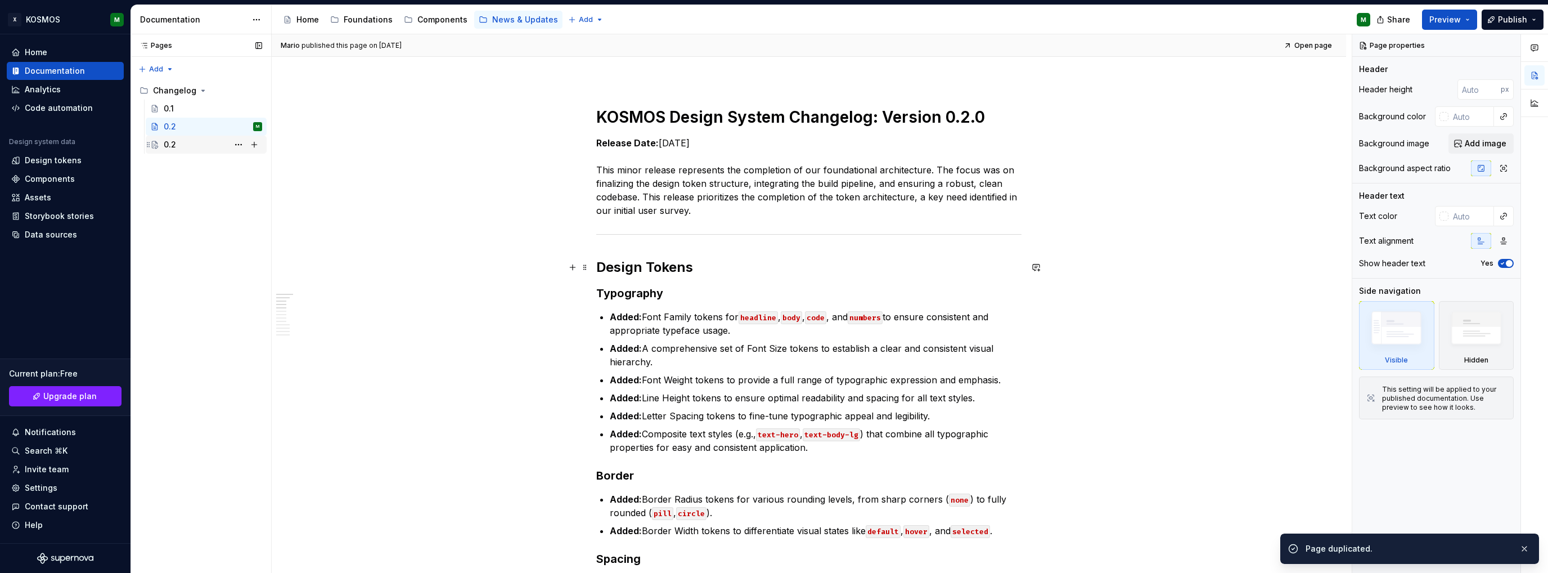 The height and width of the screenshot is (573, 1548). Describe the element at coordinates (43, 20) in the screenshot. I see `div: KOSMOS` at that location.